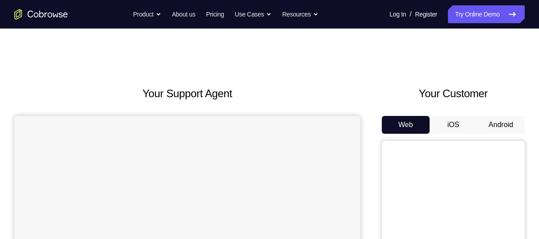  What do you see at coordinates (486, 14) in the screenshot?
I see `a: Try Online Demo` at bounding box center [486, 14].